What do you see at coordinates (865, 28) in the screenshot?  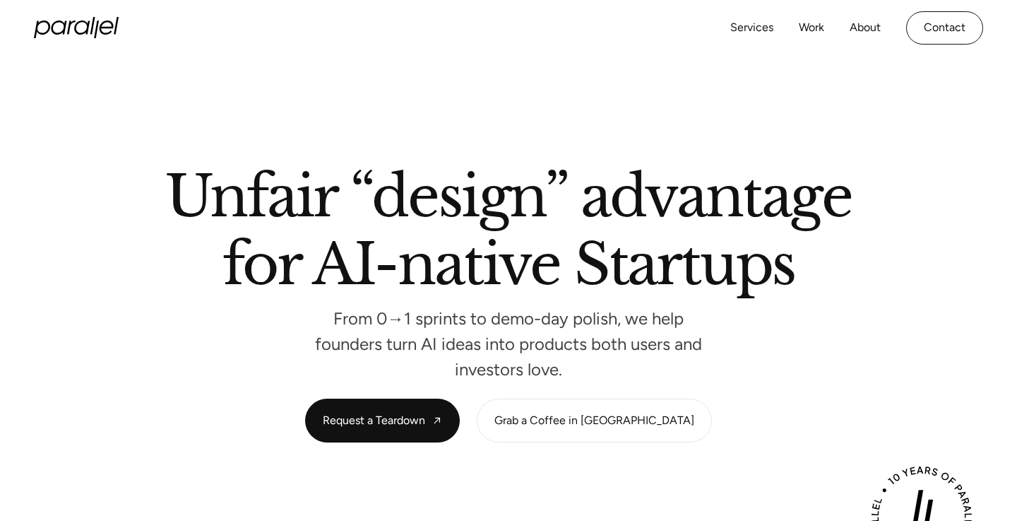 I see `a: About` at bounding box center [865, 28].